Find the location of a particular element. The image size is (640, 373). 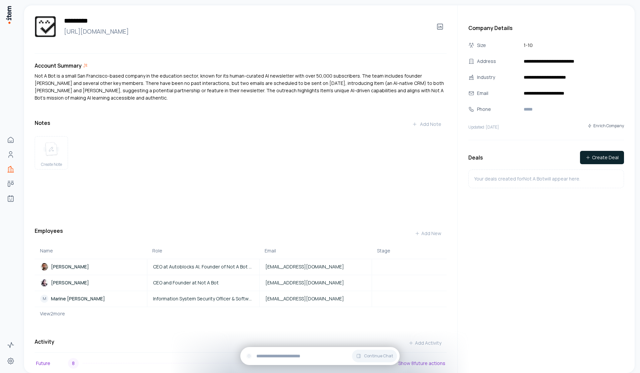

h3: Employees is located at coordinates (49, 234).